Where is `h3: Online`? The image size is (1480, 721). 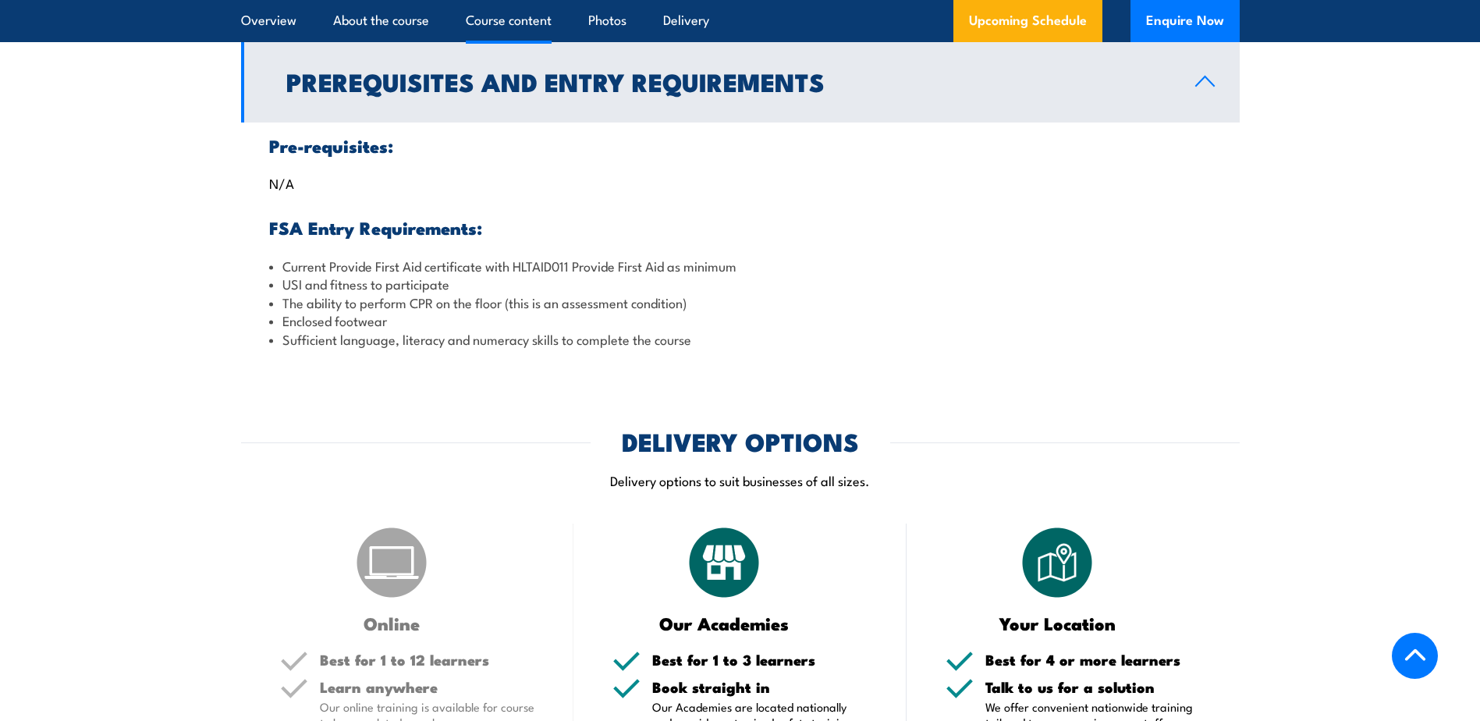 h3: Online is located at coordinates (392, 623).